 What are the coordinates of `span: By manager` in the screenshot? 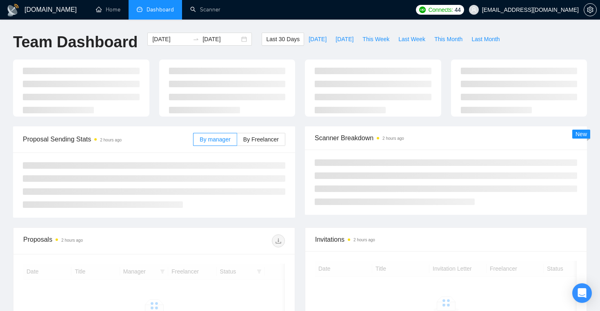 It's located at (215, 140).